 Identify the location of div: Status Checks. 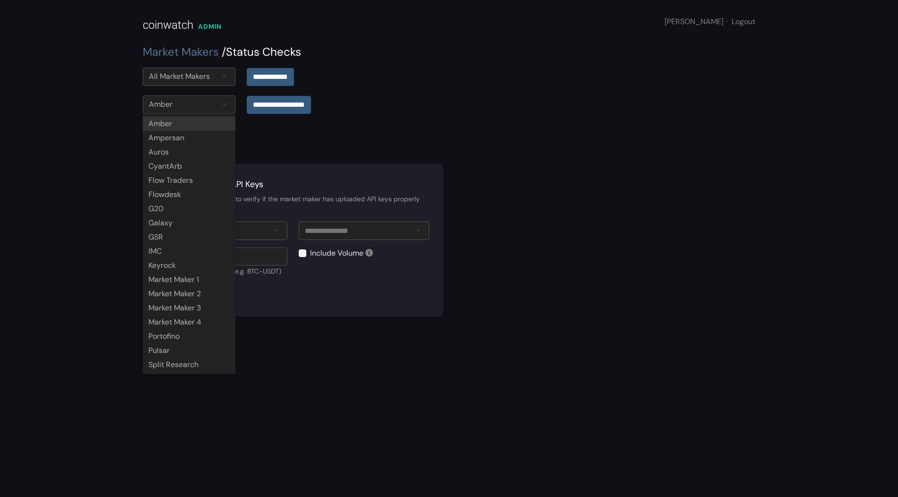
(449, 52).